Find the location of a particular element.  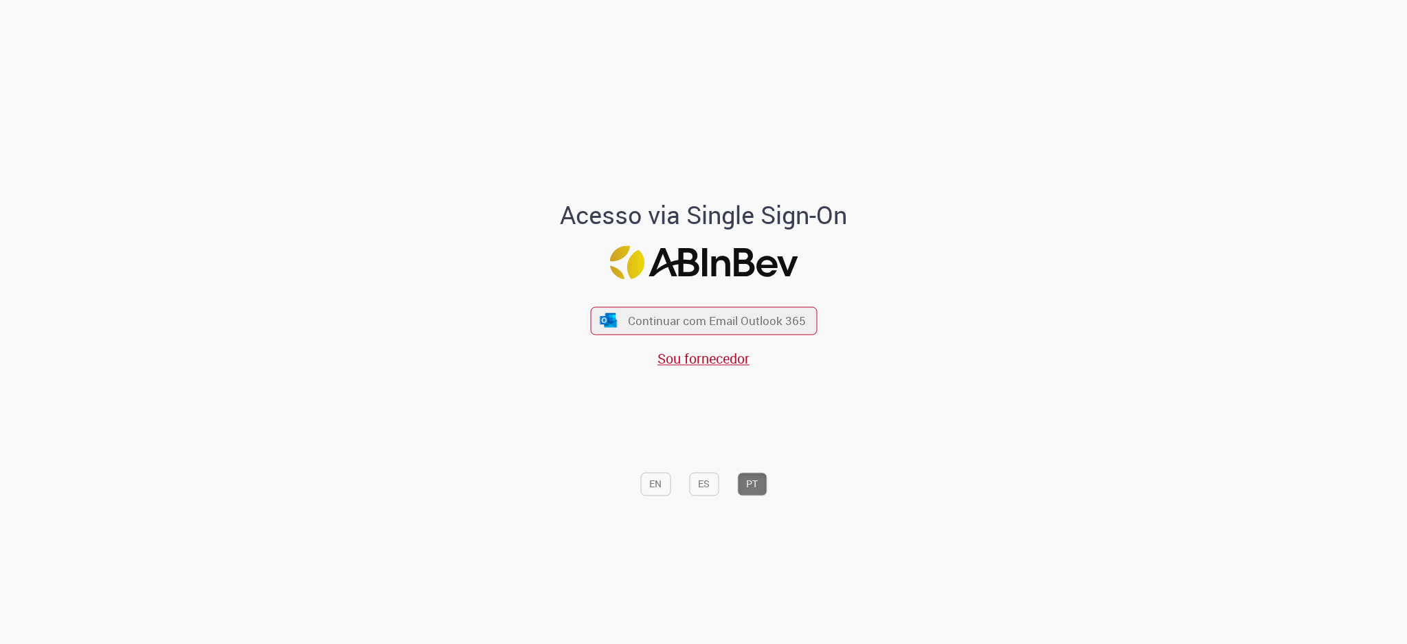

img: ícone Azure/Microsoft 360 is located at coordinates (609, 320).